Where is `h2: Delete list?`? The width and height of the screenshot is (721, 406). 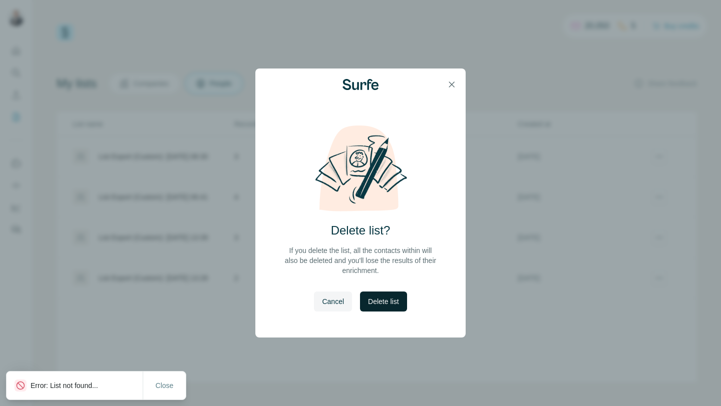
h2: Delete list? is located at coordinates (360, 231).